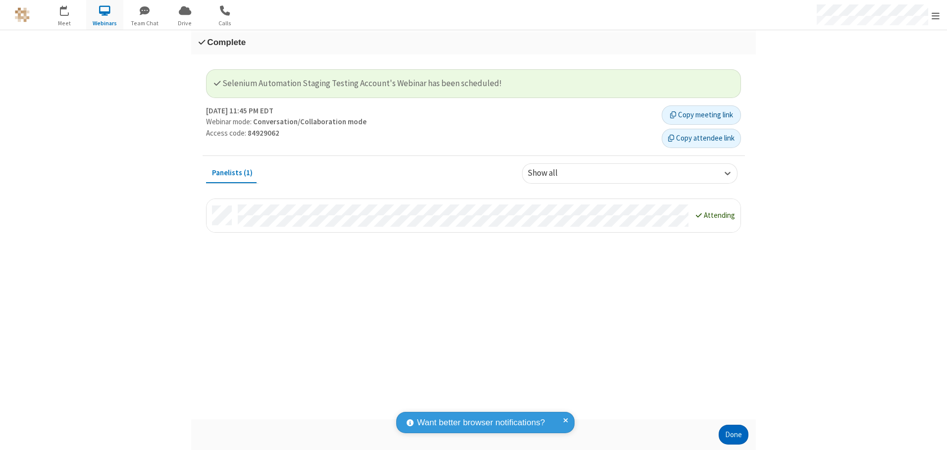 This screenshot has height=450, width=947. What do you see at coordinates (310, 121) in the screenshot?
I see `strong: Conversation/Collaboration mode` at bounding box center [310, 121].